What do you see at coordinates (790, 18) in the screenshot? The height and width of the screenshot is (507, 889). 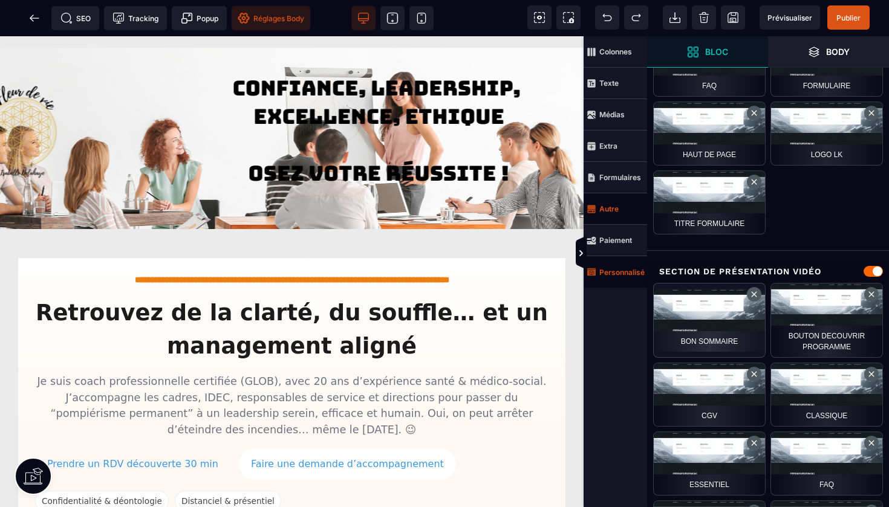 I see `span: Aperçu` at bounding box center [790, 18].